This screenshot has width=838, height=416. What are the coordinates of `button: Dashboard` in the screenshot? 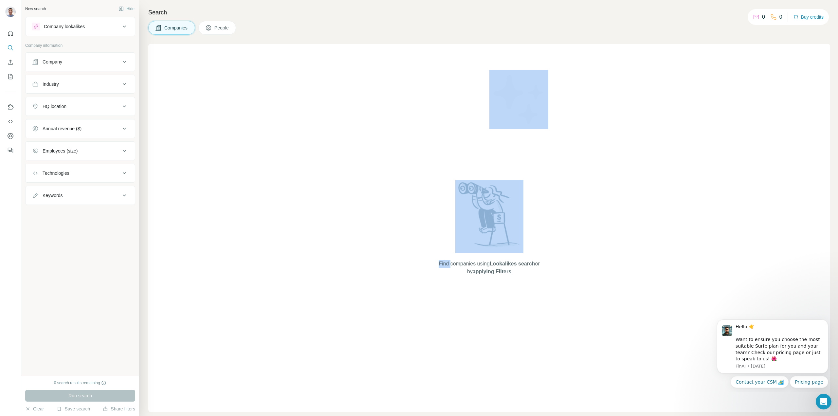 It's located at (10, 136).